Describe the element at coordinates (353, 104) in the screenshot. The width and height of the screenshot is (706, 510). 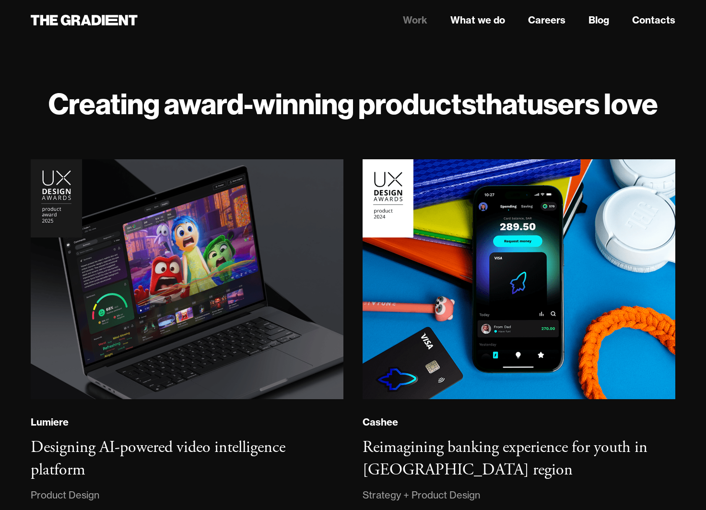
I see `h1: Creating award-winning products users love` at that location.